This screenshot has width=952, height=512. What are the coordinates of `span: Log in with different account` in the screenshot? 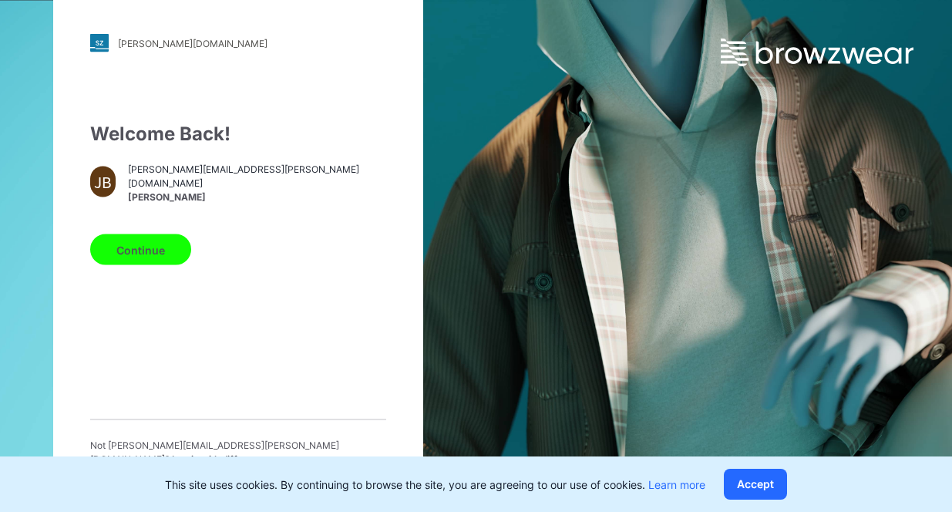 It's located at (235, 459).